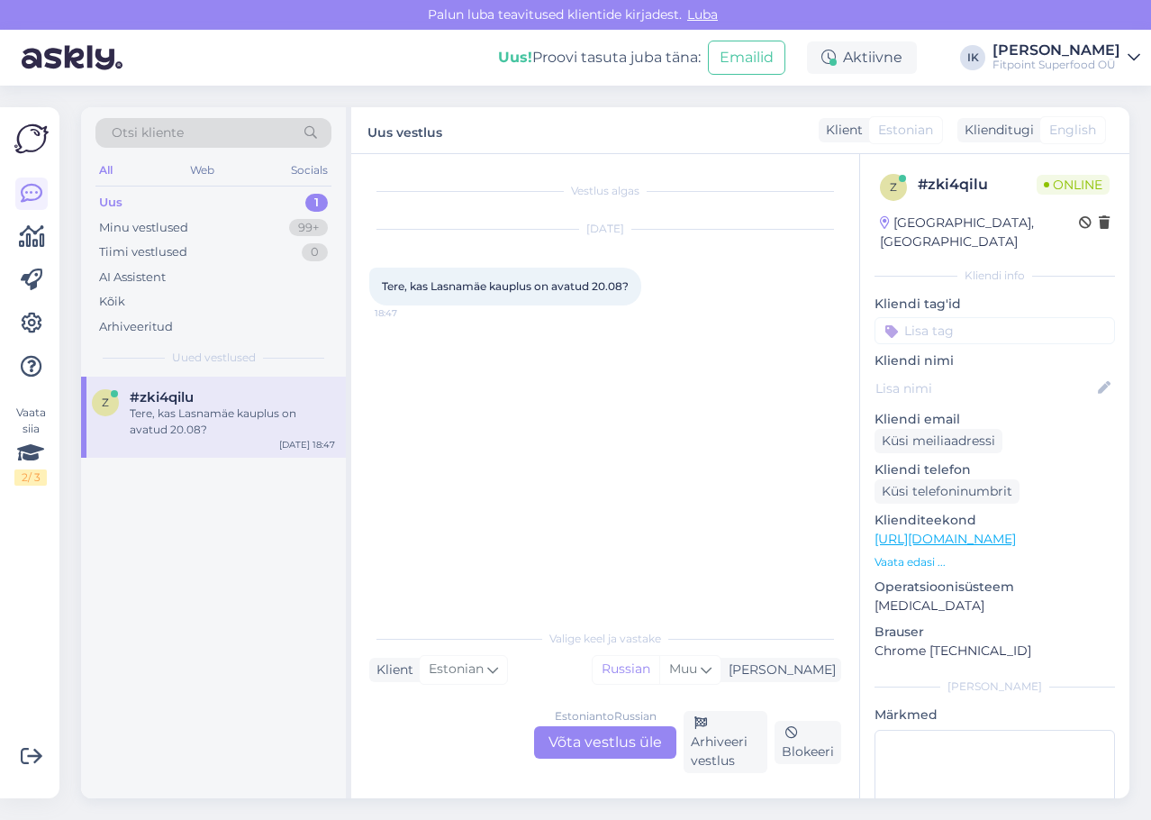 The height and width of the screenshot is (820, 1151). I want to click on div: IK, so click(973, 58).